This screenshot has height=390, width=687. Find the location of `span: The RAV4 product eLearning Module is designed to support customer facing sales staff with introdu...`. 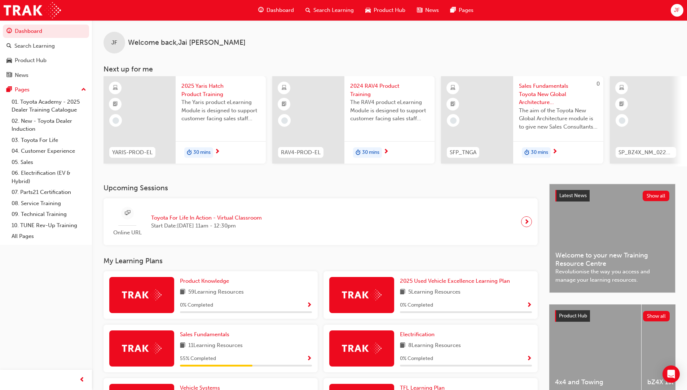

span: The RAV4 product eLearning Module is designed to support customer facing sales staff with introdu... is located at coordinates (390, 110).